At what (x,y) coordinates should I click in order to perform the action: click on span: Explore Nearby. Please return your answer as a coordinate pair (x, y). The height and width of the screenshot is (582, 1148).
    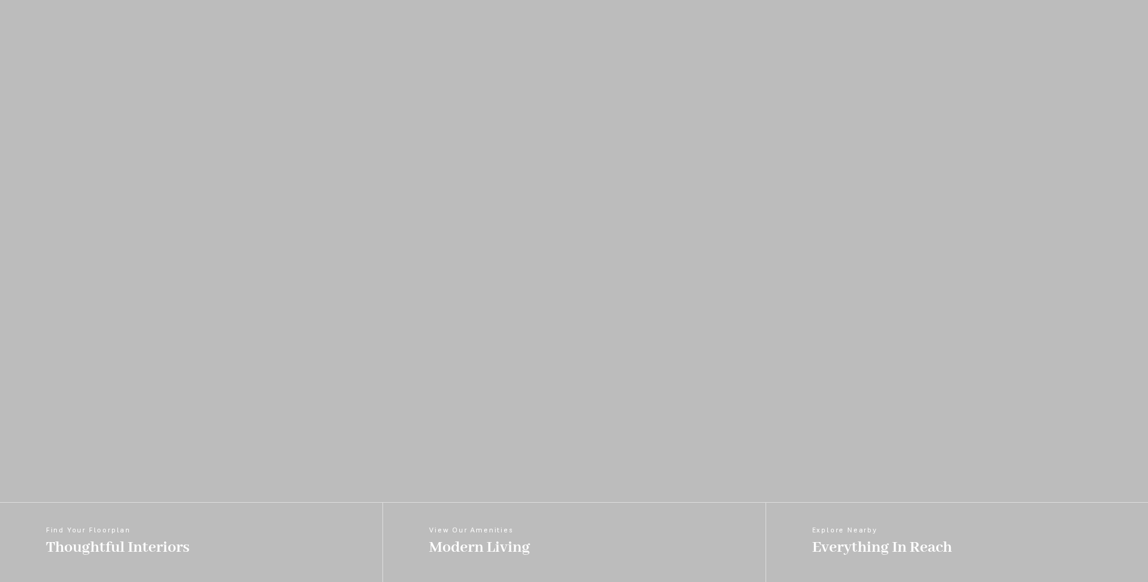
    Looking at the image, I should click on (882, 531).